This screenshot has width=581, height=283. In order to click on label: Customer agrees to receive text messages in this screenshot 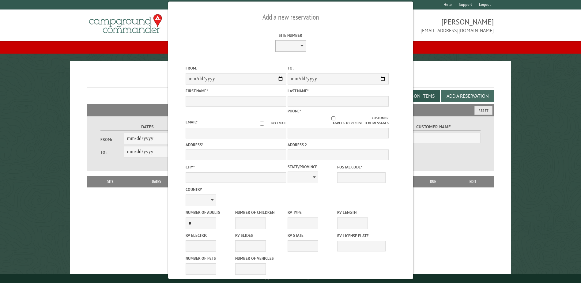, I will do `click(338, 121)`.